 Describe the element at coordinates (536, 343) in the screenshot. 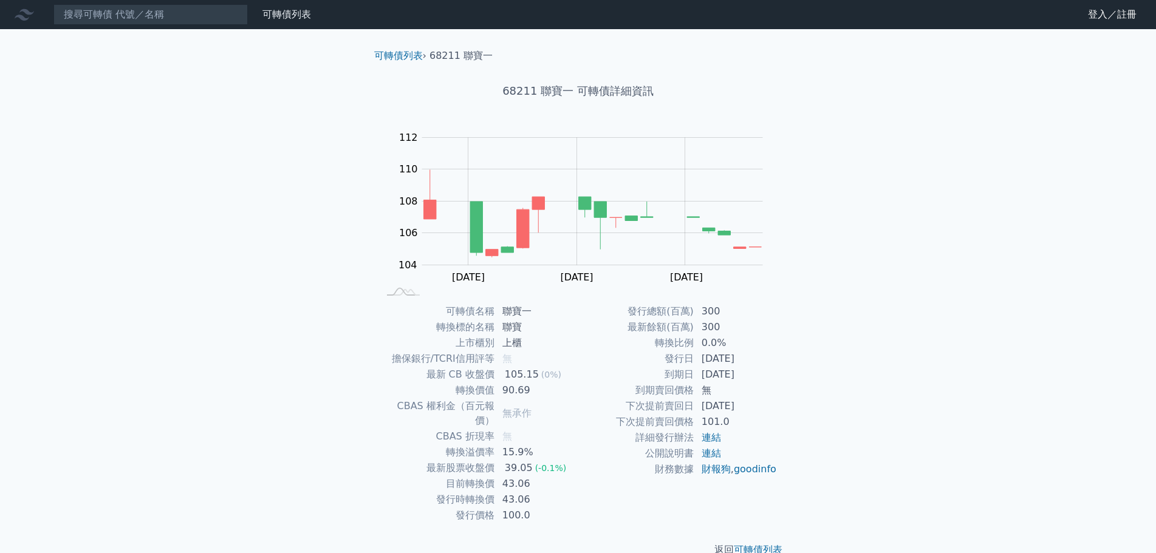

I see `td: 上櫃` at that location.